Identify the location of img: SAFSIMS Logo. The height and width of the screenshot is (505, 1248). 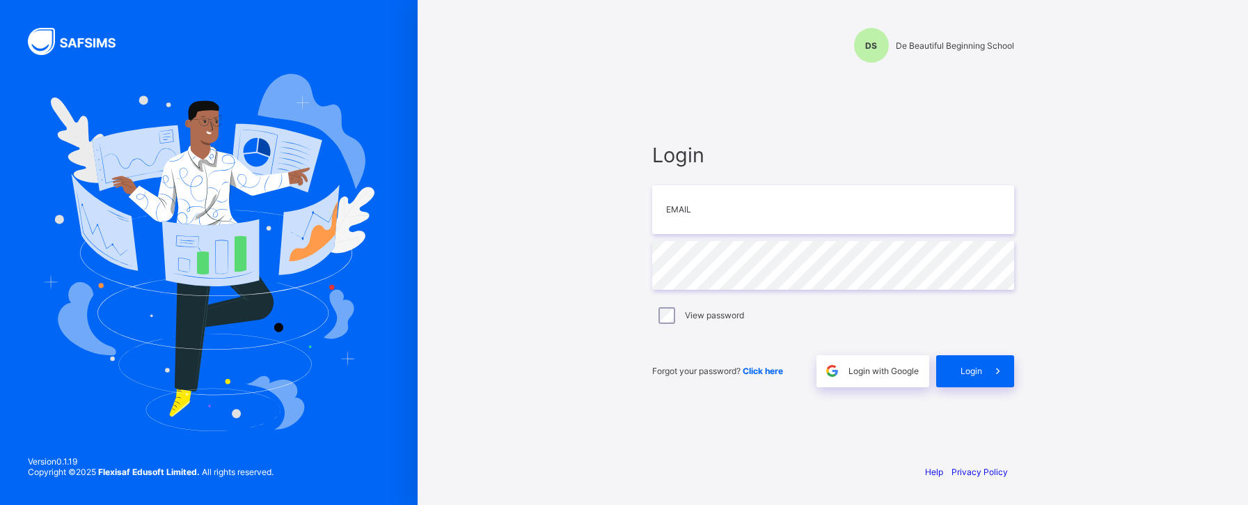
(80, 41).